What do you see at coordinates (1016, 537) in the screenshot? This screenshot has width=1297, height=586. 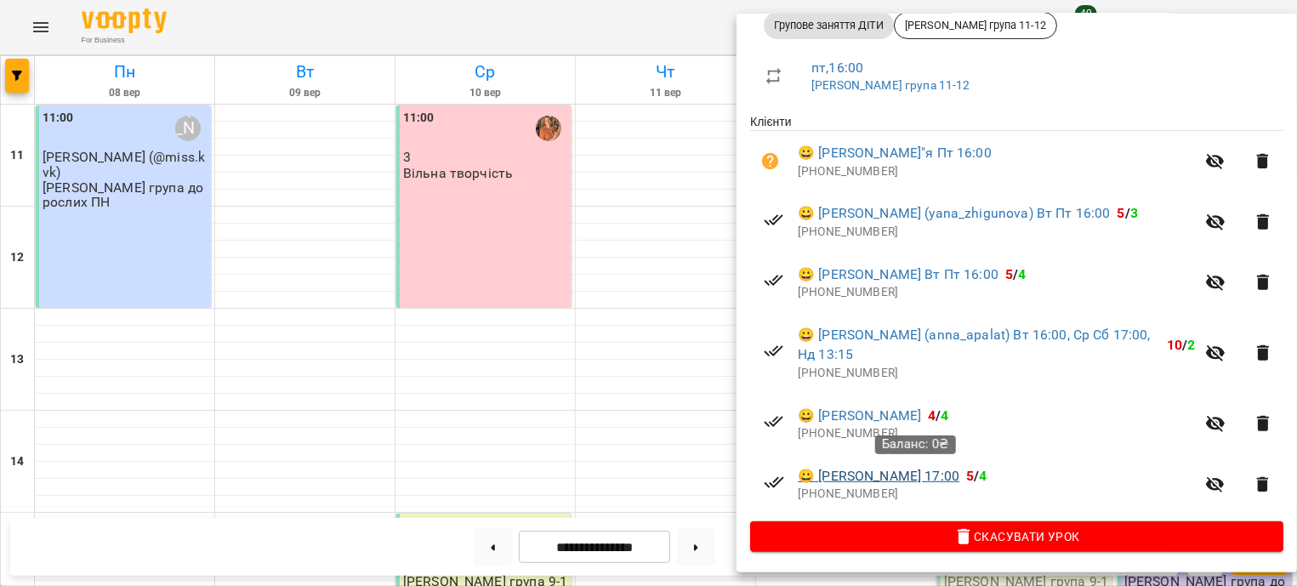 I see `span: Скасувати Урок` at bounding box center [1016, 537].